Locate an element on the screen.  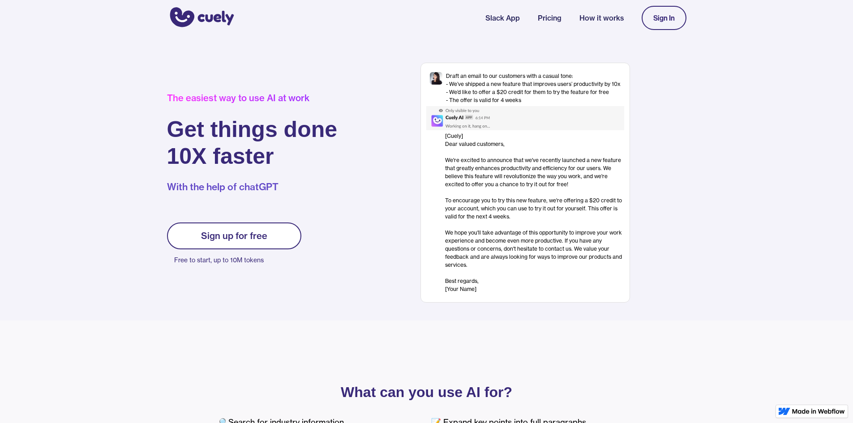
p: What can you use AI for? is located at coordinates (427, 392).